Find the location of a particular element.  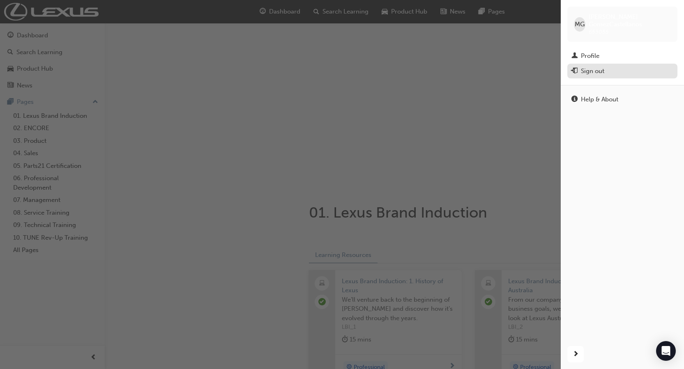

span: info-icon is located at coordinates (575, 100).